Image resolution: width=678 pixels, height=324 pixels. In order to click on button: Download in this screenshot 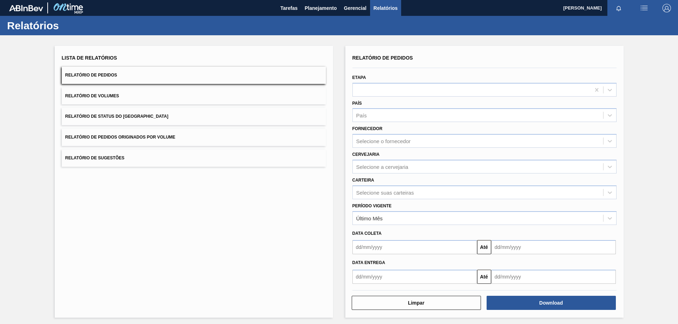, I will do `click(551, 303)`.